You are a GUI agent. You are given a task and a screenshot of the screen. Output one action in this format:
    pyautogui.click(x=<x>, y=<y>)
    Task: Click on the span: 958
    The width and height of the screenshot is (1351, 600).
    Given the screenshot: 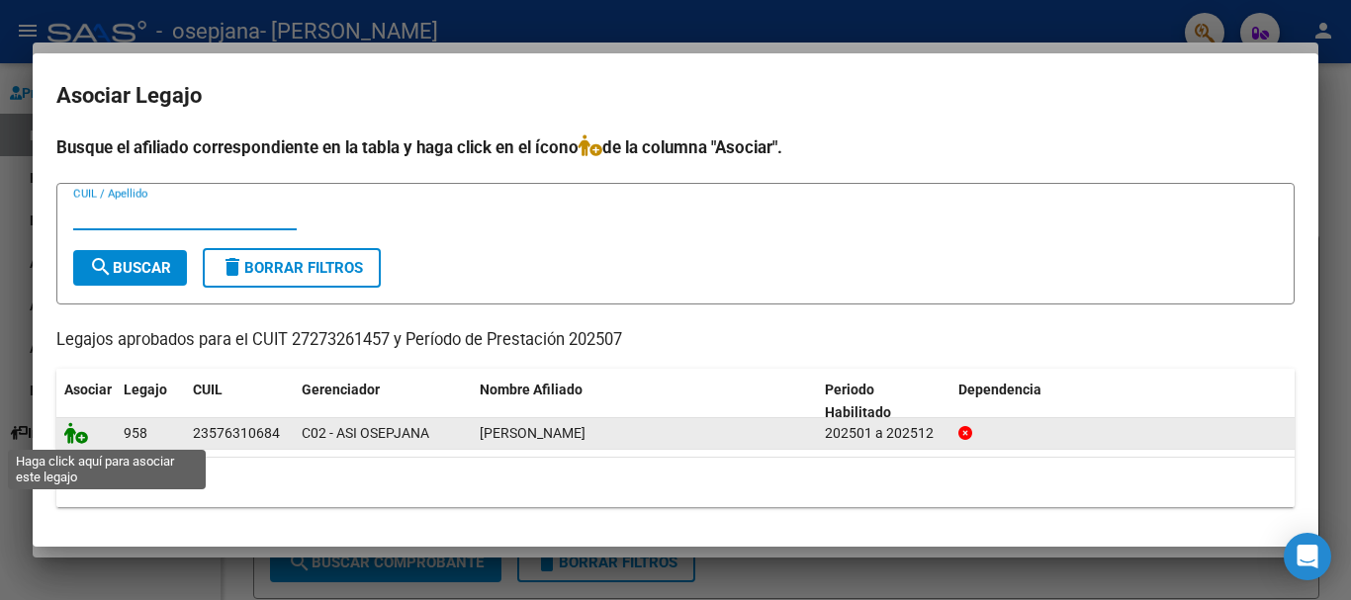 What is the action you would take?
    pyautogui.click(x=136, y=433)
    